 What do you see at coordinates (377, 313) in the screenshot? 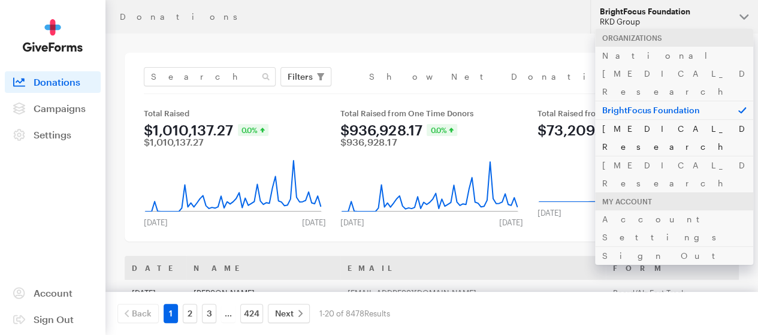
I see `span: Results` at bounding box center [377, 313].